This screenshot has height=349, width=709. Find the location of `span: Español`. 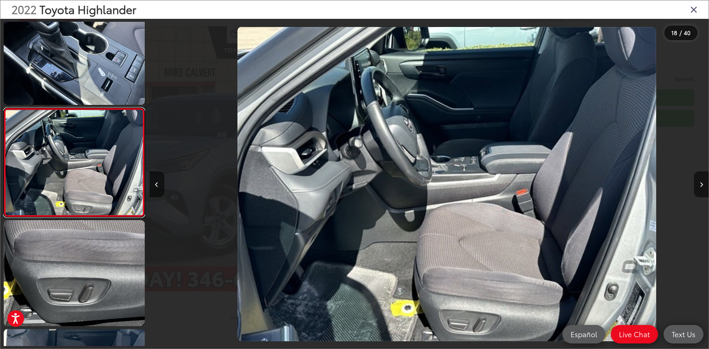

span: Español is located at coordinates (584, 334).